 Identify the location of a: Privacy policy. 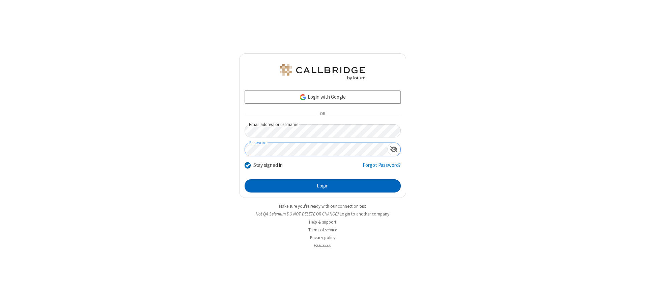
(323, 237).